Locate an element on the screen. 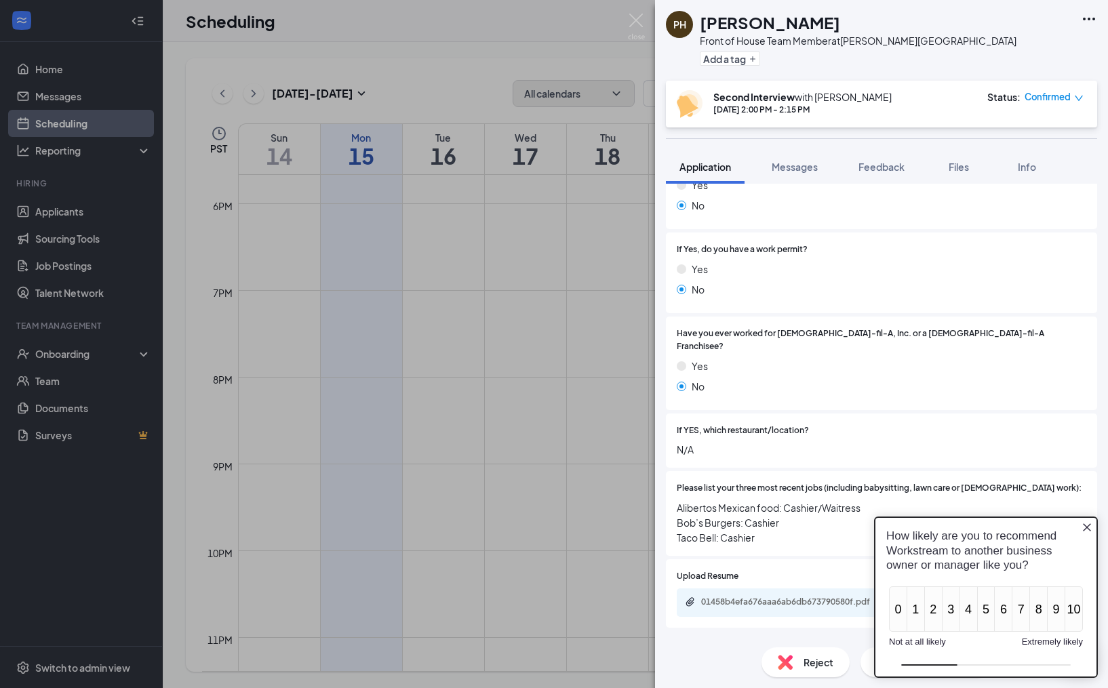 The width and height of the screenshot is (1108, 688). button: 6 is located at coordinates (139, 104).